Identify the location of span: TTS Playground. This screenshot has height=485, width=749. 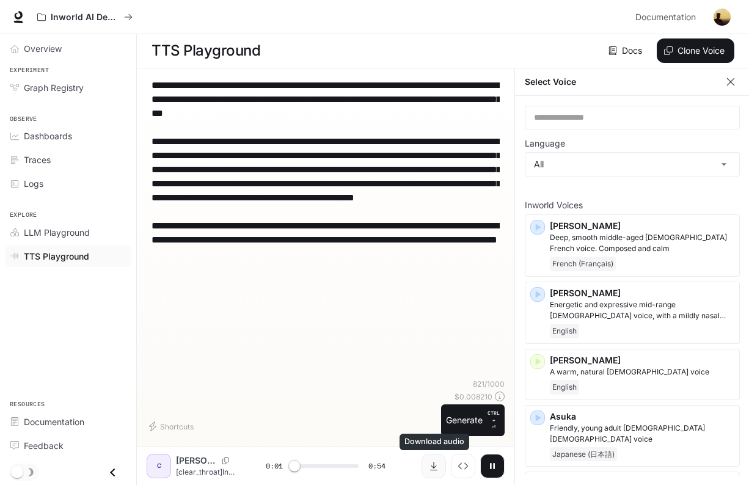
(56, 256).